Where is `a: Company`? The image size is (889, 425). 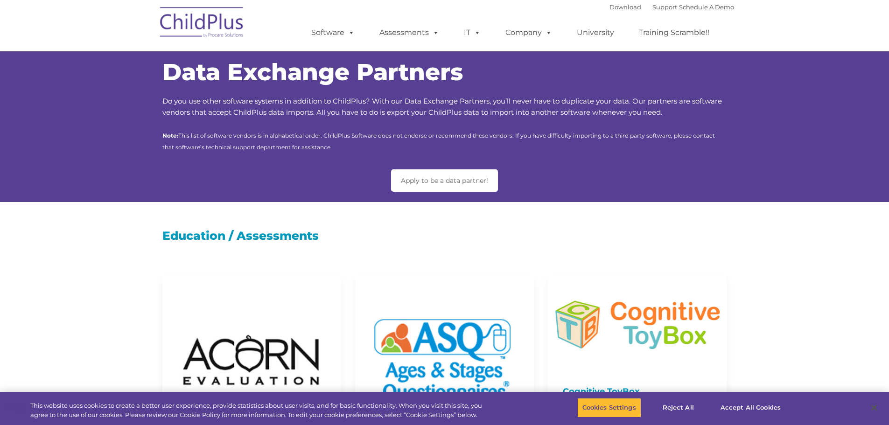 a: Company is located at coordinates (529, 33).